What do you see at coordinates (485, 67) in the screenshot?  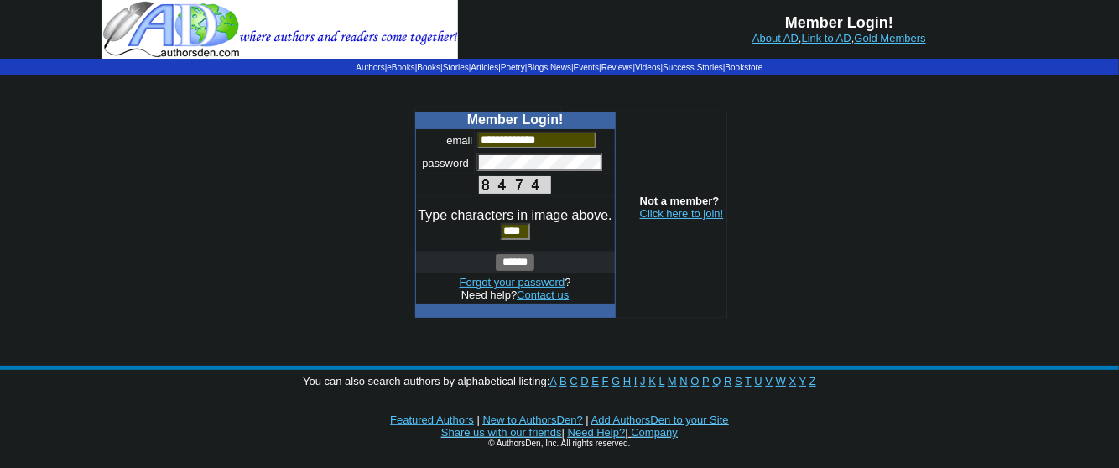 I see `a: Articles` at bounding box center [485, 67].